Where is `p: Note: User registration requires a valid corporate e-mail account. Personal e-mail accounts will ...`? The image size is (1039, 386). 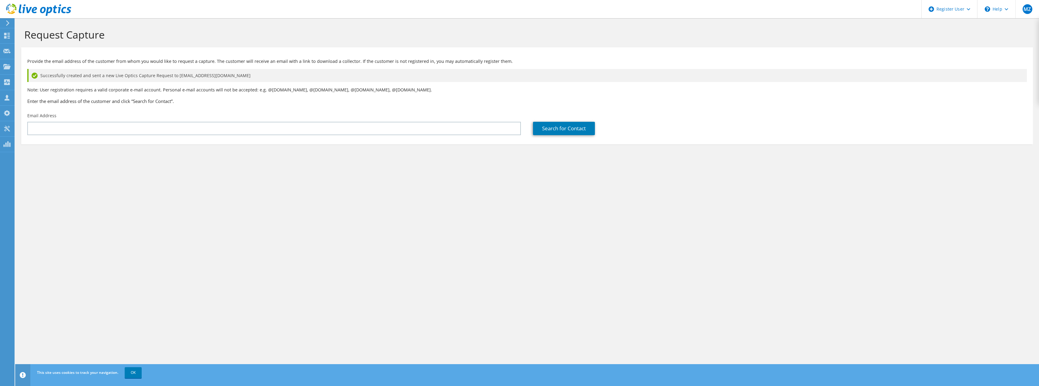
p: Note: User registration requires a valid corporate e-mail account. Personal e-mail accounts will ... is located at coordinates (527, 90).